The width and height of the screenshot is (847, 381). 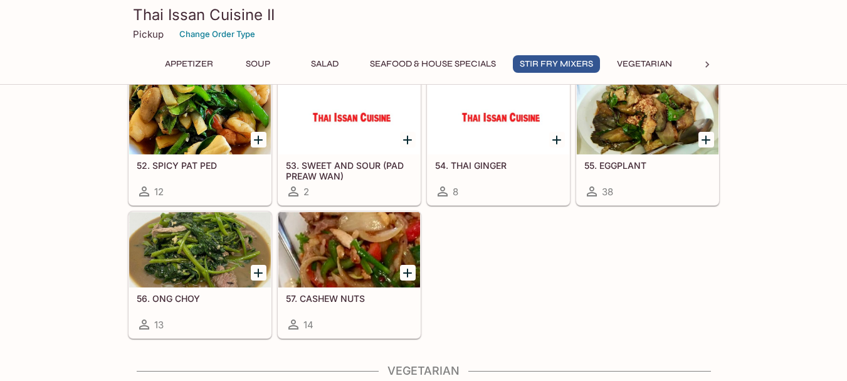 What do you see at coordinates (433, 64) in the screenshot?
I see `button: Seafood & House Specials` at bounding box center [433, 64].